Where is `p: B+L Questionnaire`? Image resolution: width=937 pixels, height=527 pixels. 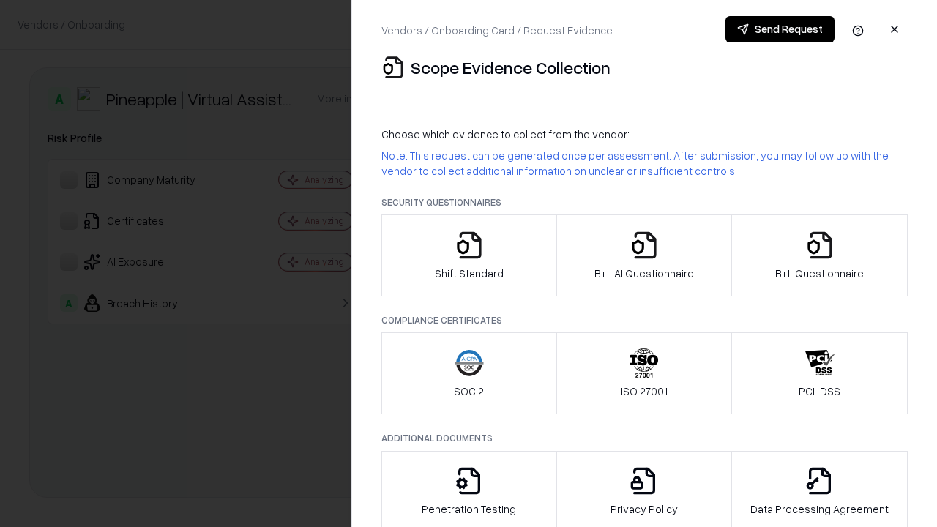 p: B+L Questionnaire is located at coordinates (819, 273).